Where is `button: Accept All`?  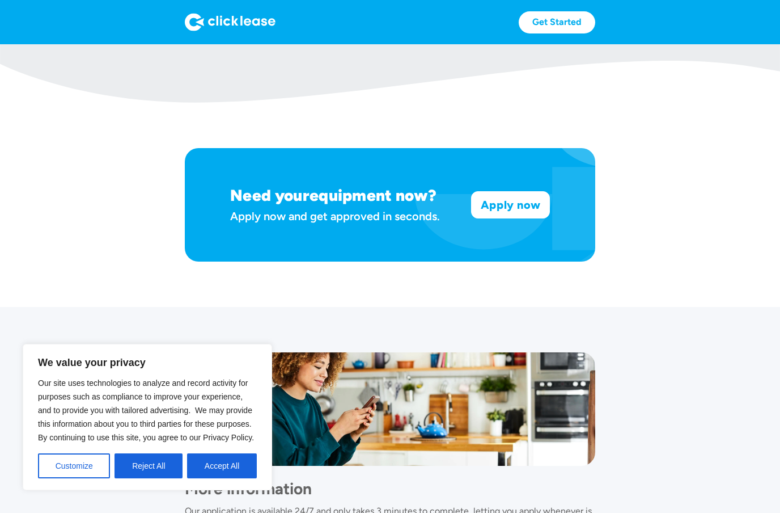 button: Accept All is located at coordinates (222, 466).